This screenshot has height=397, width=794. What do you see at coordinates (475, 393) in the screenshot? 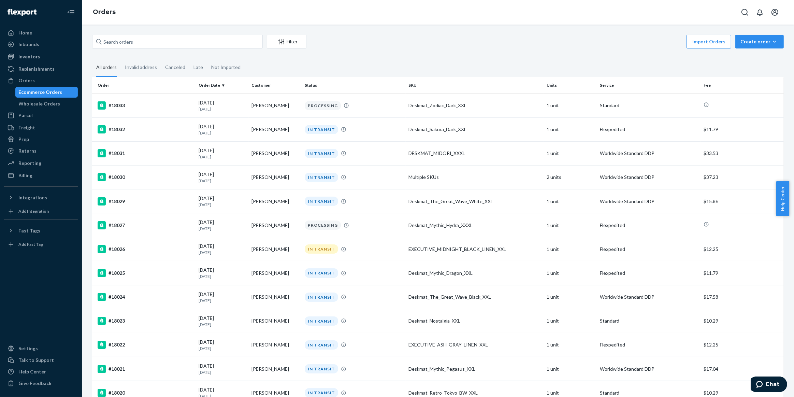
I see `div: Deskmat_Retro_Tokyo_BW_XXL` at bounding box center [475, 393].